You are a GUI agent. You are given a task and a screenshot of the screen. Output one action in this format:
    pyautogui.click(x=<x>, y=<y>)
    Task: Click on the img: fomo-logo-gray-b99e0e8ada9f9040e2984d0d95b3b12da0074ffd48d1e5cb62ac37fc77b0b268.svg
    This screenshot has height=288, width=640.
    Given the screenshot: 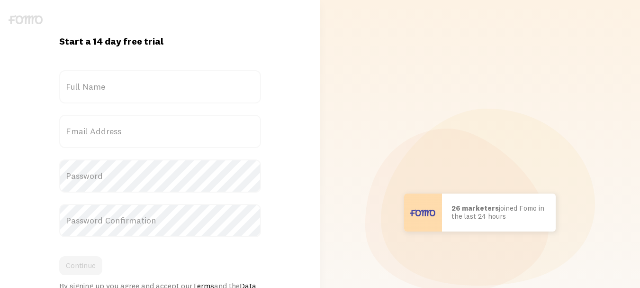 What is the action you would take?
    pyautogui.click(x=26, y=19)
    